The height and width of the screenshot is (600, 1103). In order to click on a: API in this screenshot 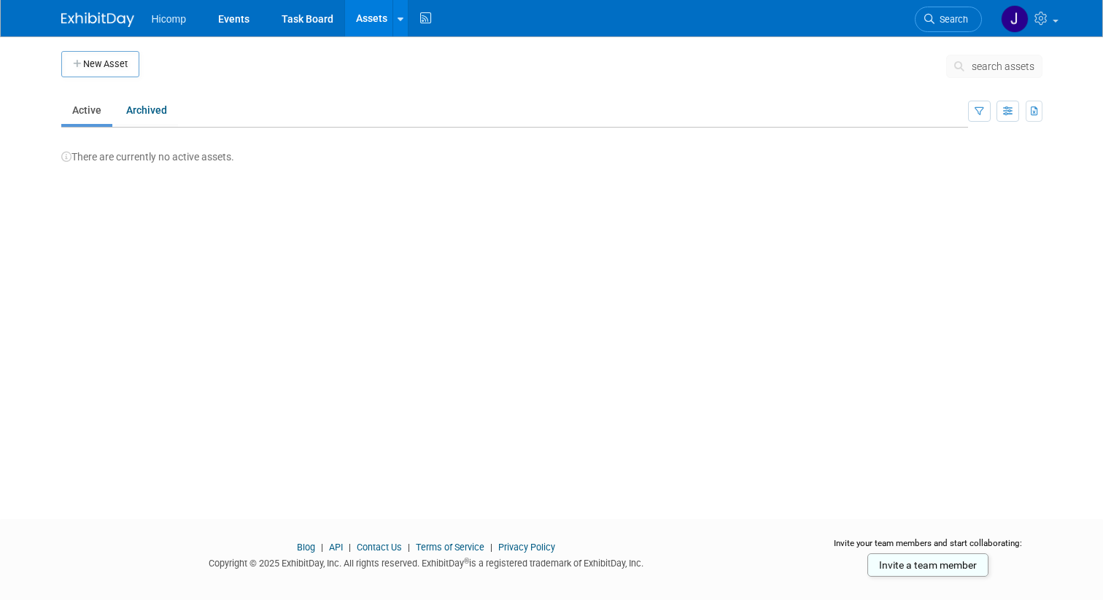, I will do `click(336, 547)`.